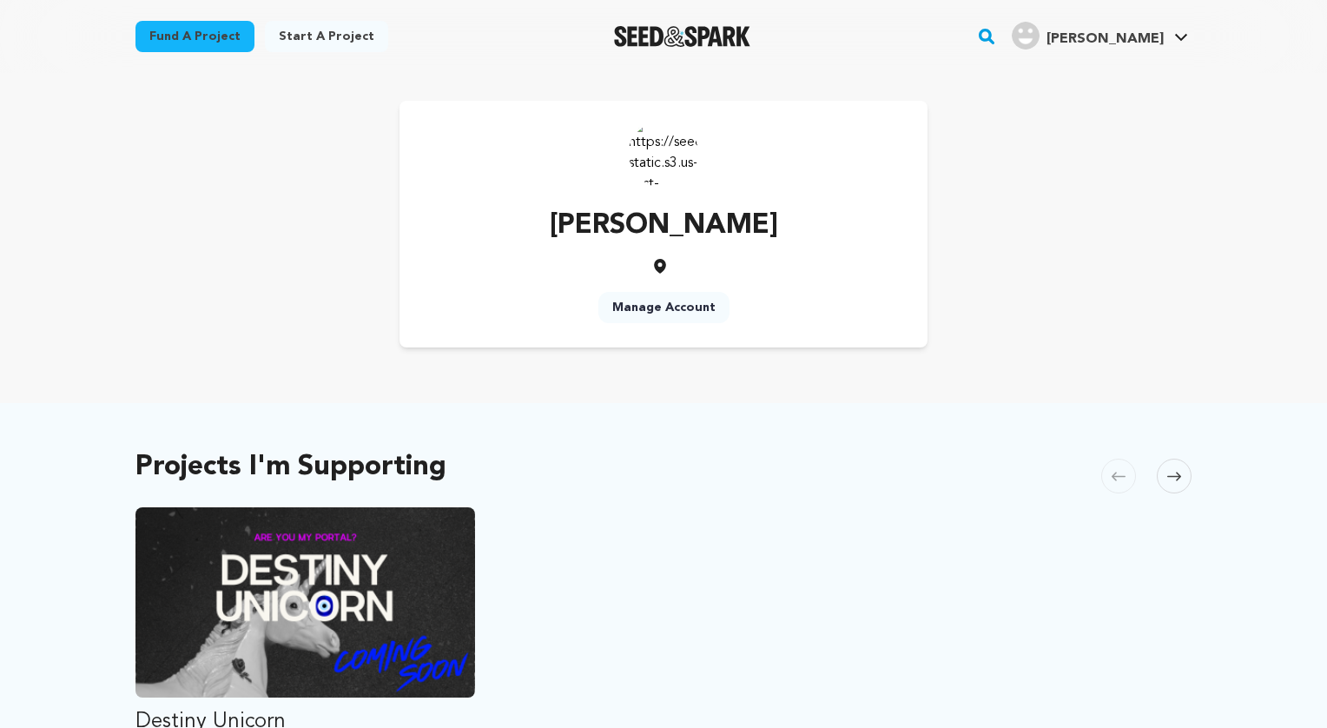 The width and height of the screenshot is (1327, 728). I want to click on span: Bryden K.'s Profile, so click(1100, 36).